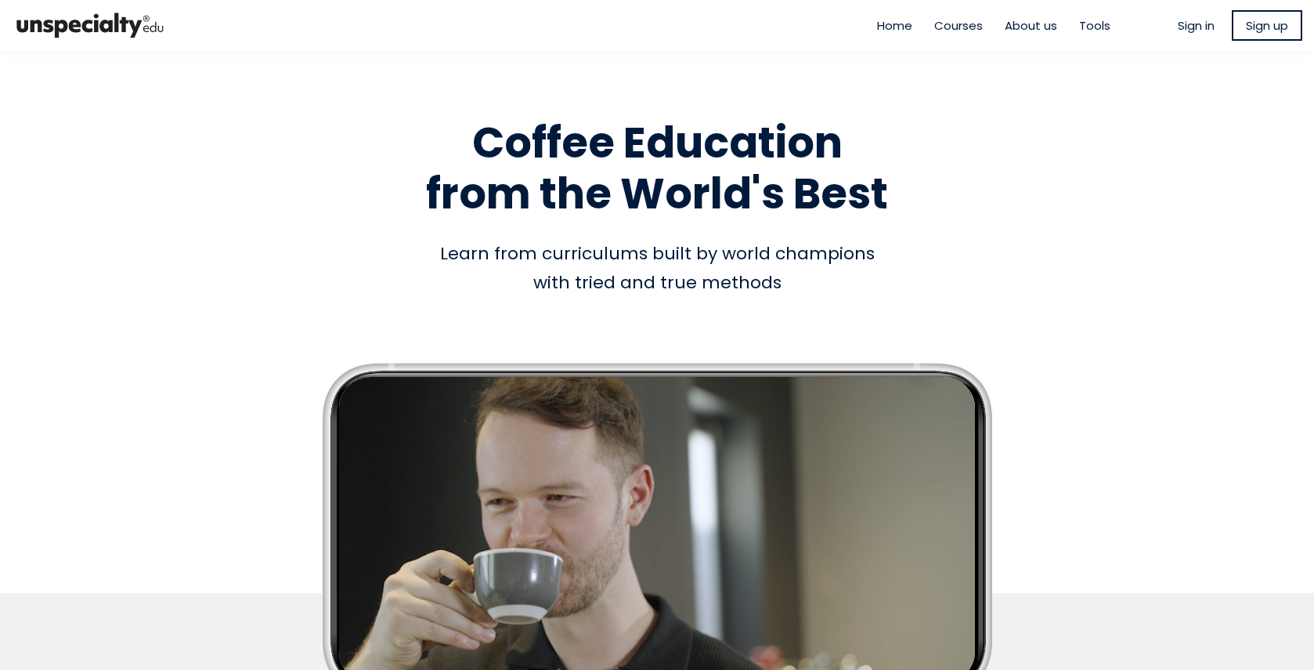 Image resolution: width=1314 pixels, height=670 pixels. Describe the element at coordinates (894, 25) in the screenshot. I see `a: Home` at that location.